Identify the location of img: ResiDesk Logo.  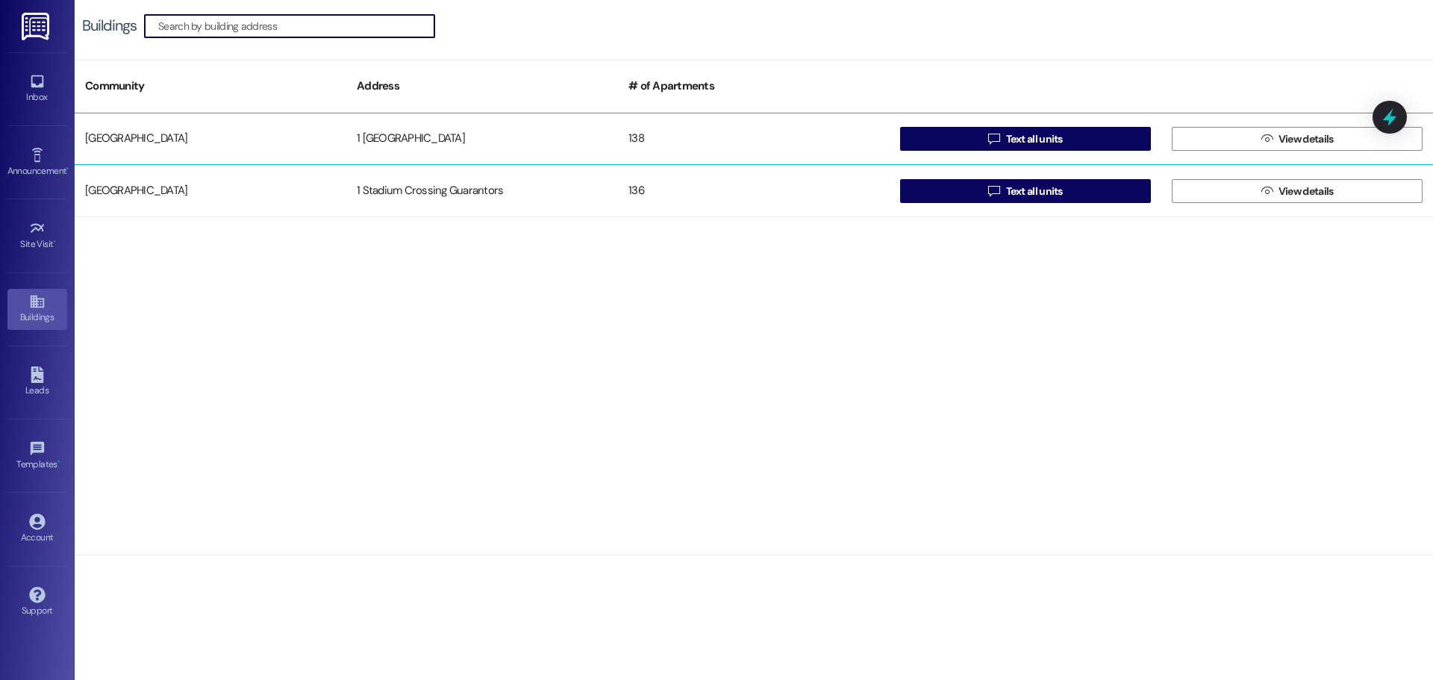
(37, 26).